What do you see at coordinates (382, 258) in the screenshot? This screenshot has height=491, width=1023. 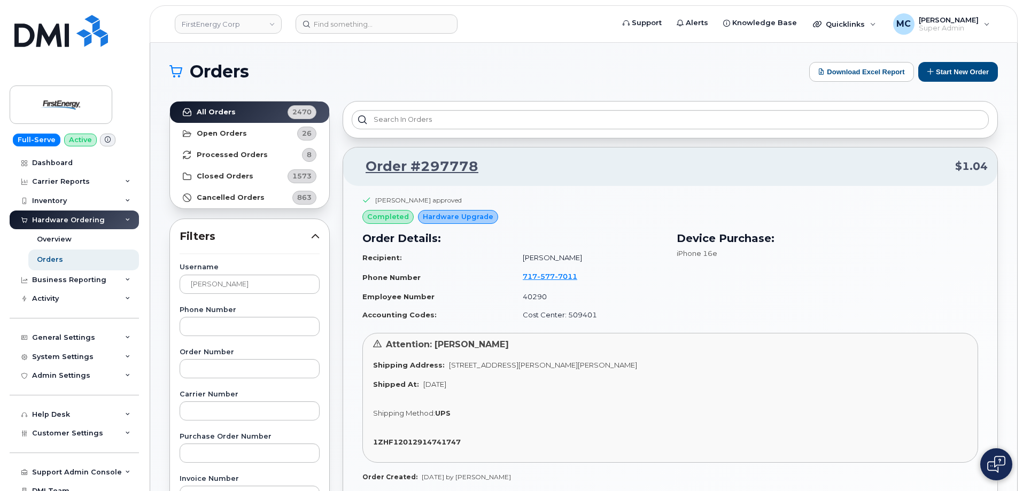 I see `strong: Recipient:` at bounding box center [382, 258].